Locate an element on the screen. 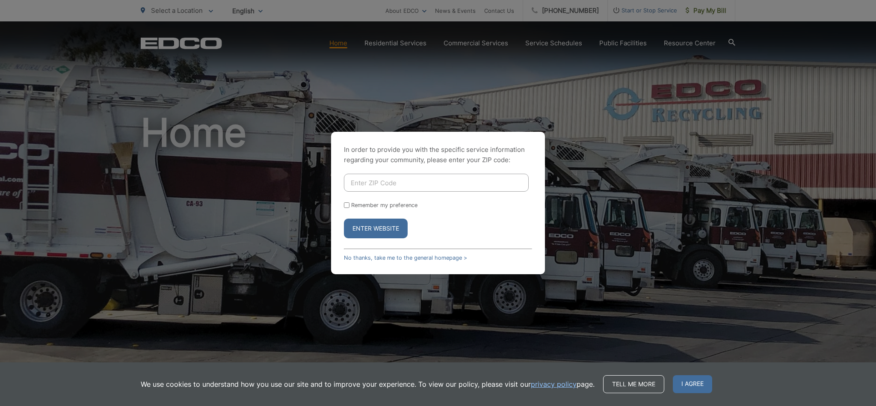 Image resolution: width=876 pixels, height=406 pixels. button: Enter Website is located at coordinates (376, 229).